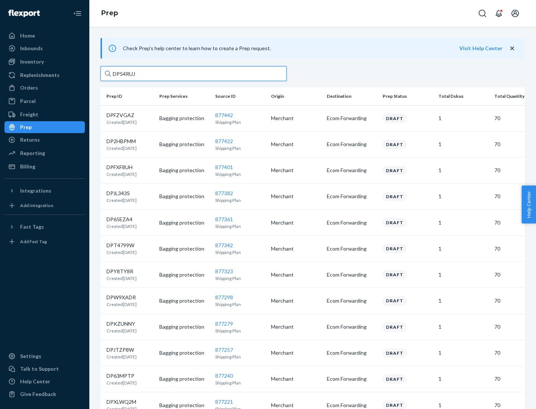 The image size is (536, 409). I want to click on button: Open notifications, so click(499, 13).